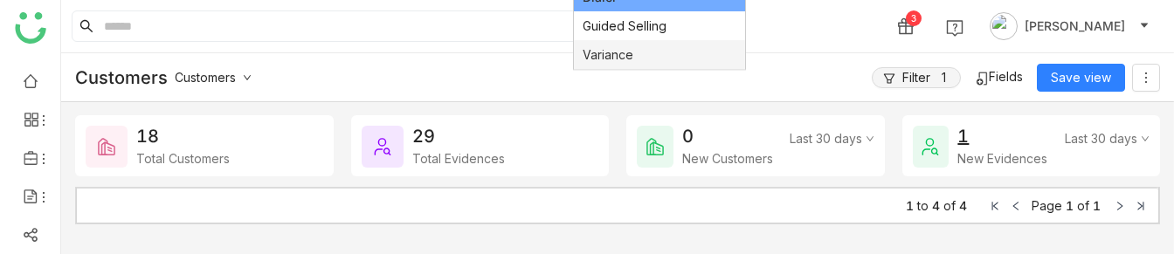 Image resolution: width=1174 pixels, height=254 pixels. I want to click on span: Filter, so click(916, 78).